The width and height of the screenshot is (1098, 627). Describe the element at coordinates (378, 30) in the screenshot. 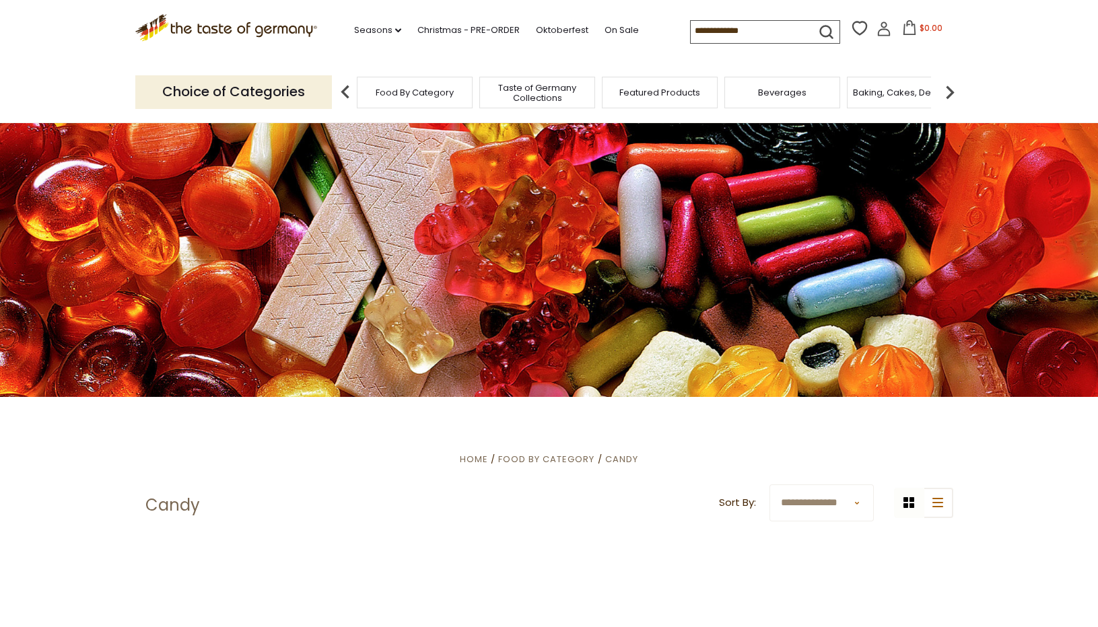

I see `a: Seasons` at that location.